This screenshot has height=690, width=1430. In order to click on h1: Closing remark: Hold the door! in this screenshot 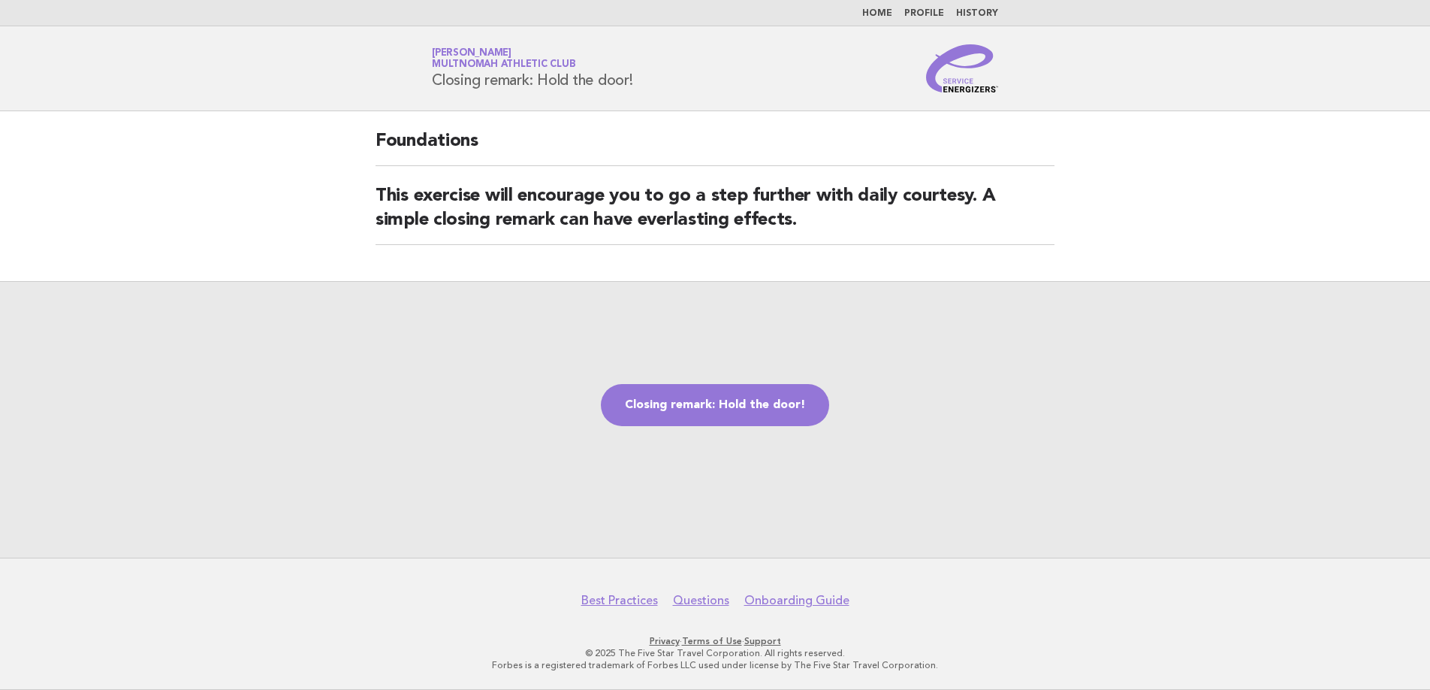, I will do `click(533, 68)`.